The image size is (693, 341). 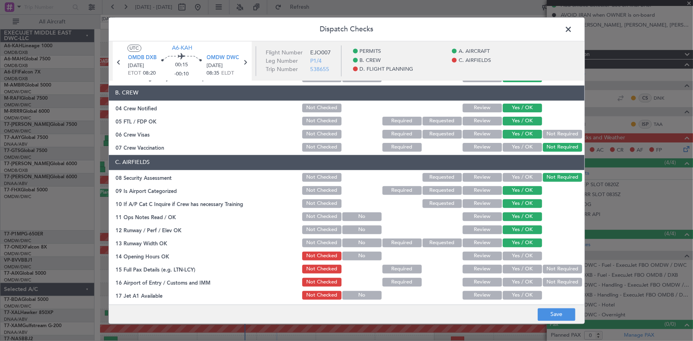 What do you see at coordinates (557, 315) in the screenshot?
I see `button: Save` at bounding box center [557, 315].